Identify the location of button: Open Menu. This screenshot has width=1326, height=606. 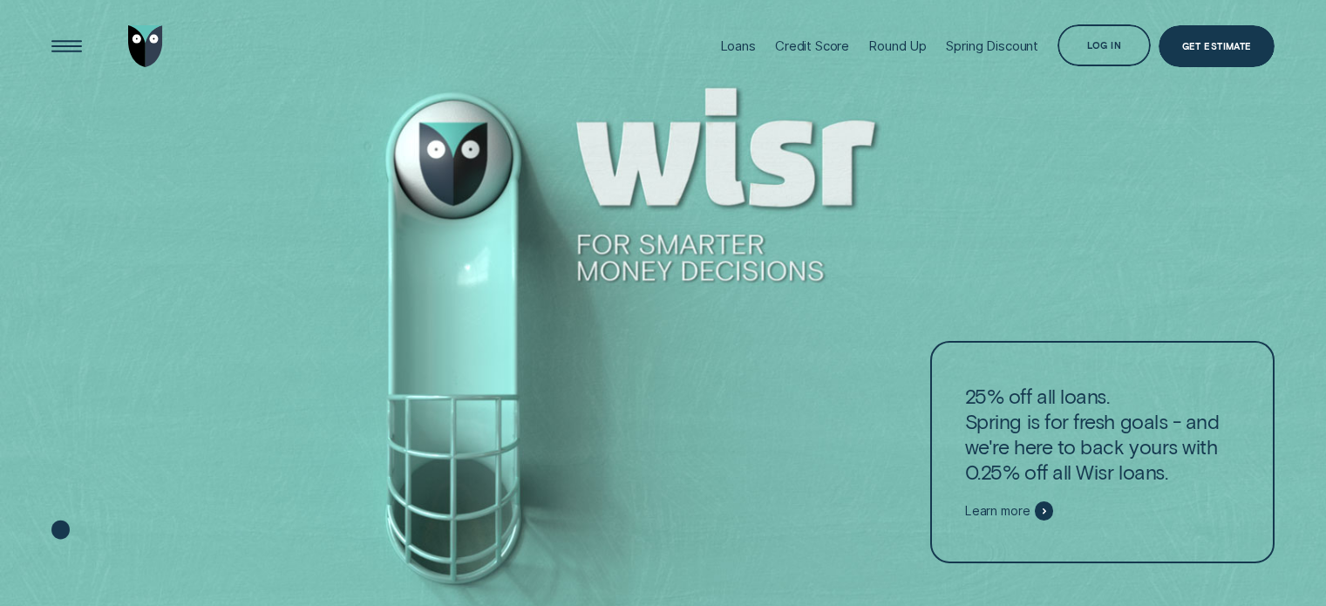
(66, 46).